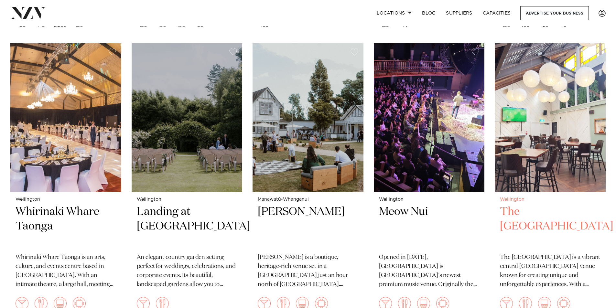 Image resolution: width=616 pixels, height=308 pixels. Describe the element at coordinates (459, 13) in the screenshot. I see `a: SUPPLIERS` at that location.